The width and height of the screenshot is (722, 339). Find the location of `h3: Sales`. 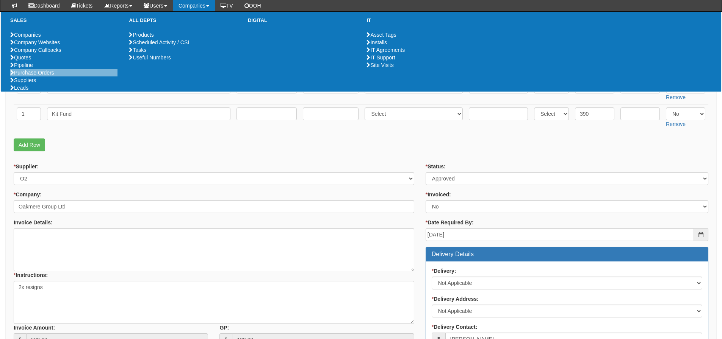

h3: Sales is located at coordinates (64, 22).